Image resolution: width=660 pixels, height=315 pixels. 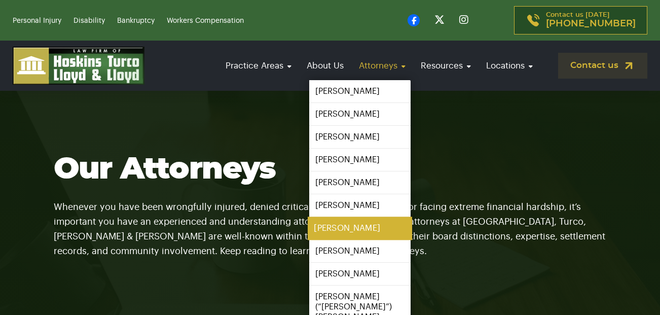 I want to click on p: Whenever you have been wrongfully injured, denied critical government benefits, or facing extreme..., so click(x=330, y=223).